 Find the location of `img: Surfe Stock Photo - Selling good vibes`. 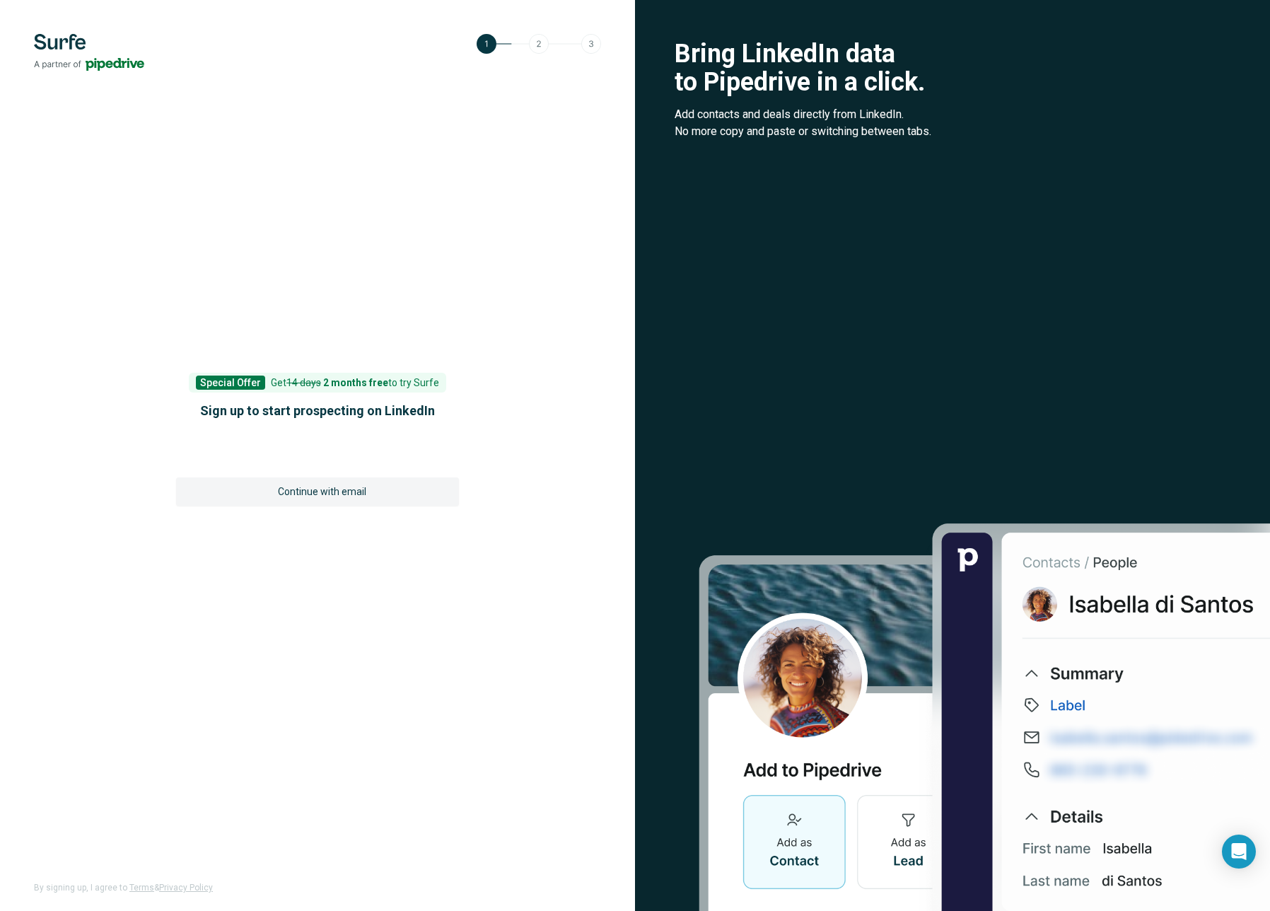

img: Surfe Stock Photo - Selling good vibes is located at coordinates (984, 716).